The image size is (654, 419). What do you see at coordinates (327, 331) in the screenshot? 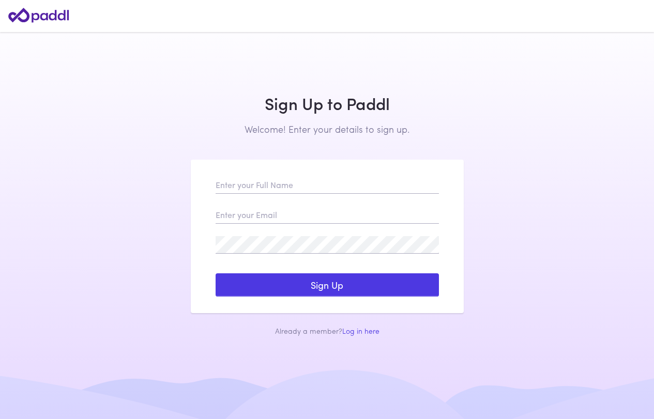
I see `div: Already a member?` at bounding box center [327, 331].